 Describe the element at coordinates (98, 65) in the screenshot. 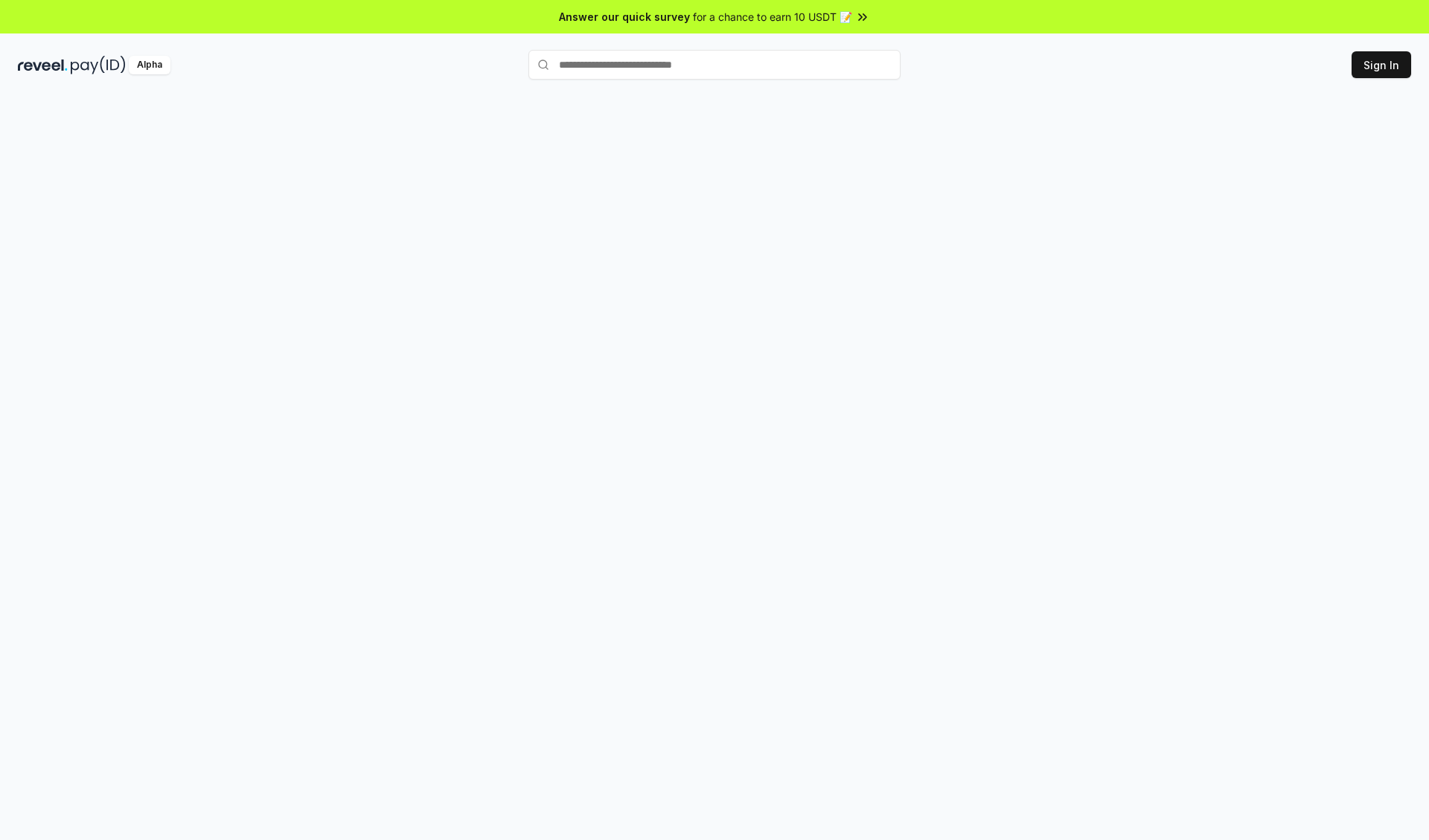

I see `img: pay_id` at that location.